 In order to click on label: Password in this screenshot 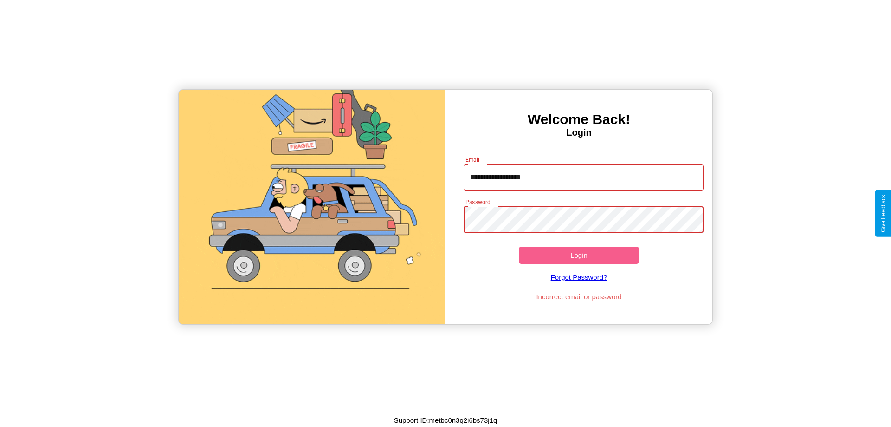, I will do `click(478, 201)`.